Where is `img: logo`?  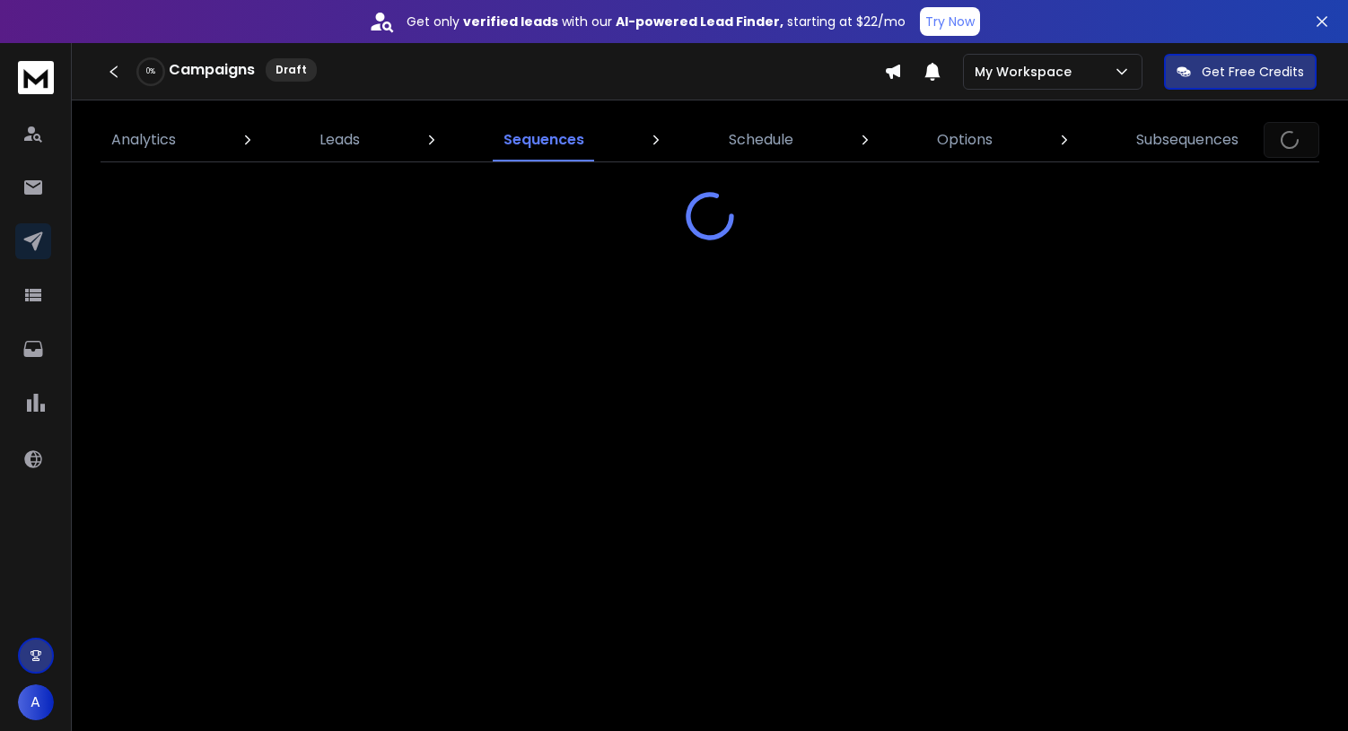 img: logo is located at coordinates (36, 77).